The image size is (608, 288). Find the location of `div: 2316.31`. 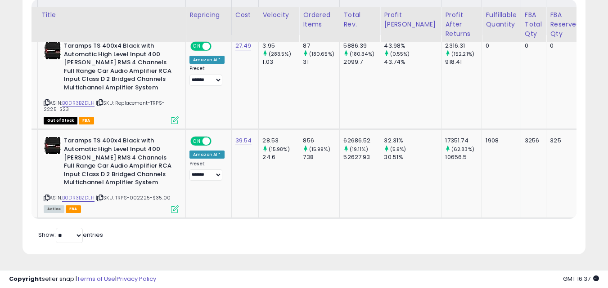

div: 2316.31 is located at coordinates (463, 46).